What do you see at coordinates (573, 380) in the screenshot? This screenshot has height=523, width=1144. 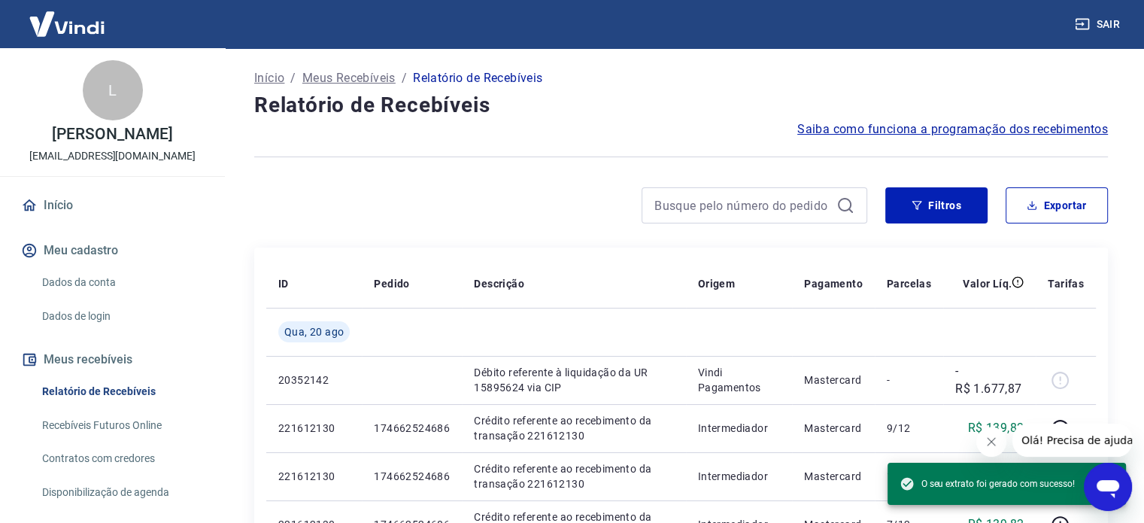 I see `p: Débito referente à liquidação da UR 15895624 via CIP` at bounding box center [573, 380].